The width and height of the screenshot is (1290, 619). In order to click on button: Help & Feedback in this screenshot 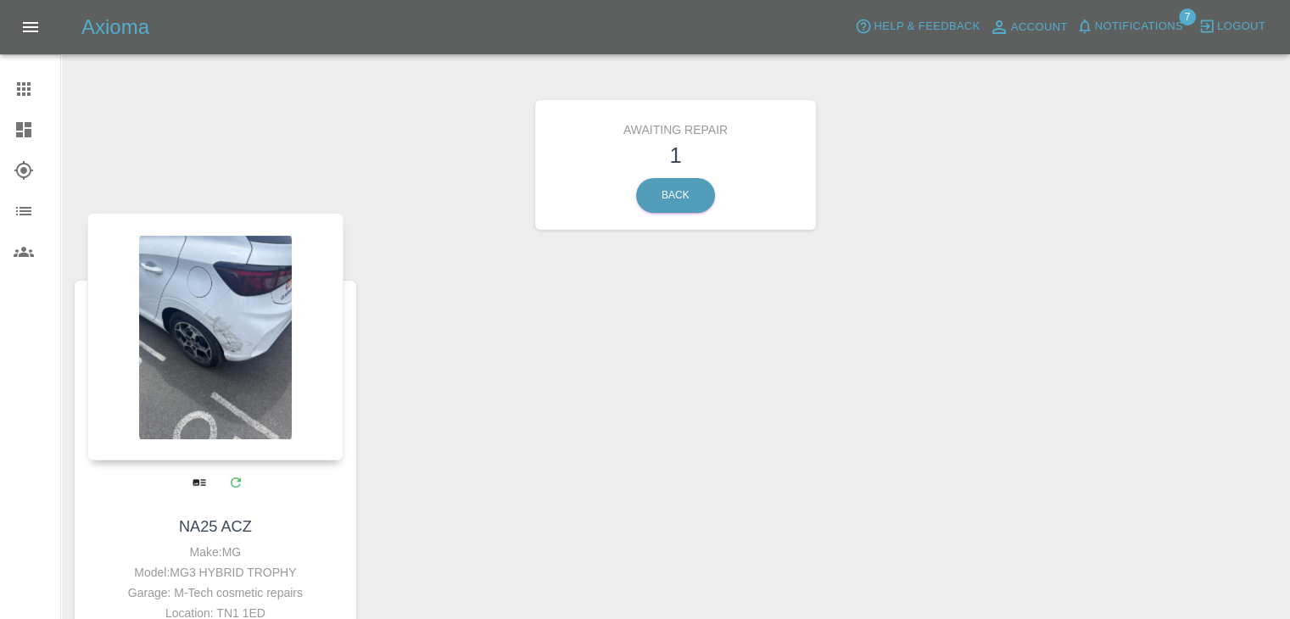, I will do `click(917, 26)`.